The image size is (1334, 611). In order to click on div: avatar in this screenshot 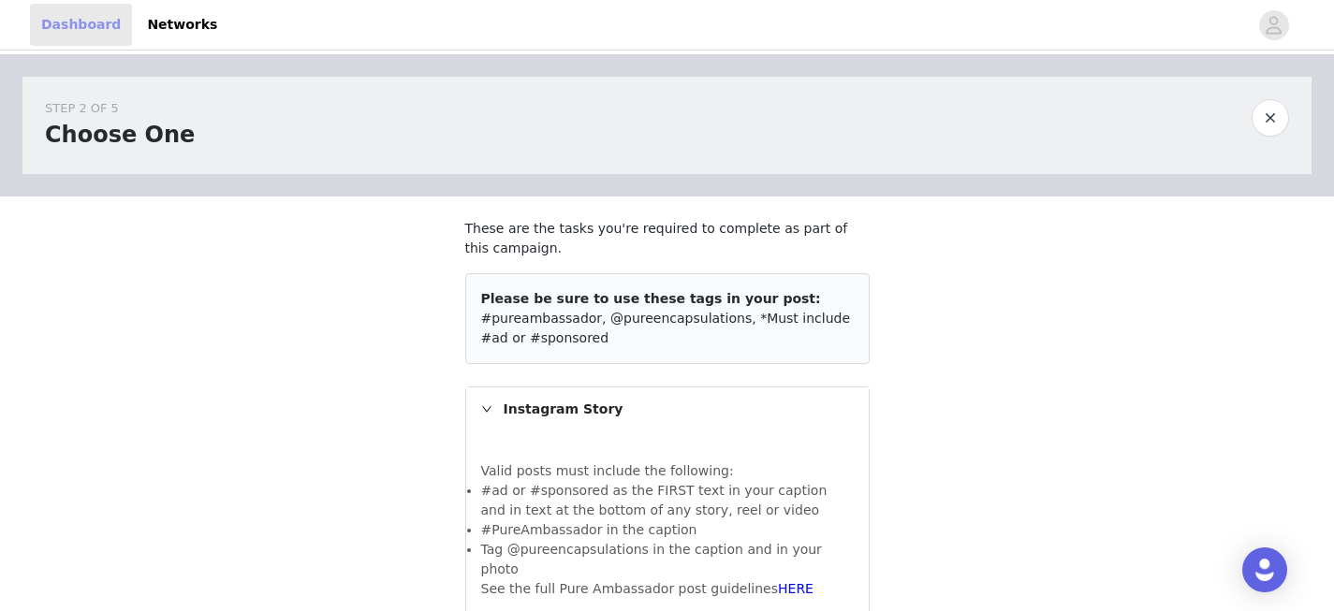, I will do `click(1273, 25)`.